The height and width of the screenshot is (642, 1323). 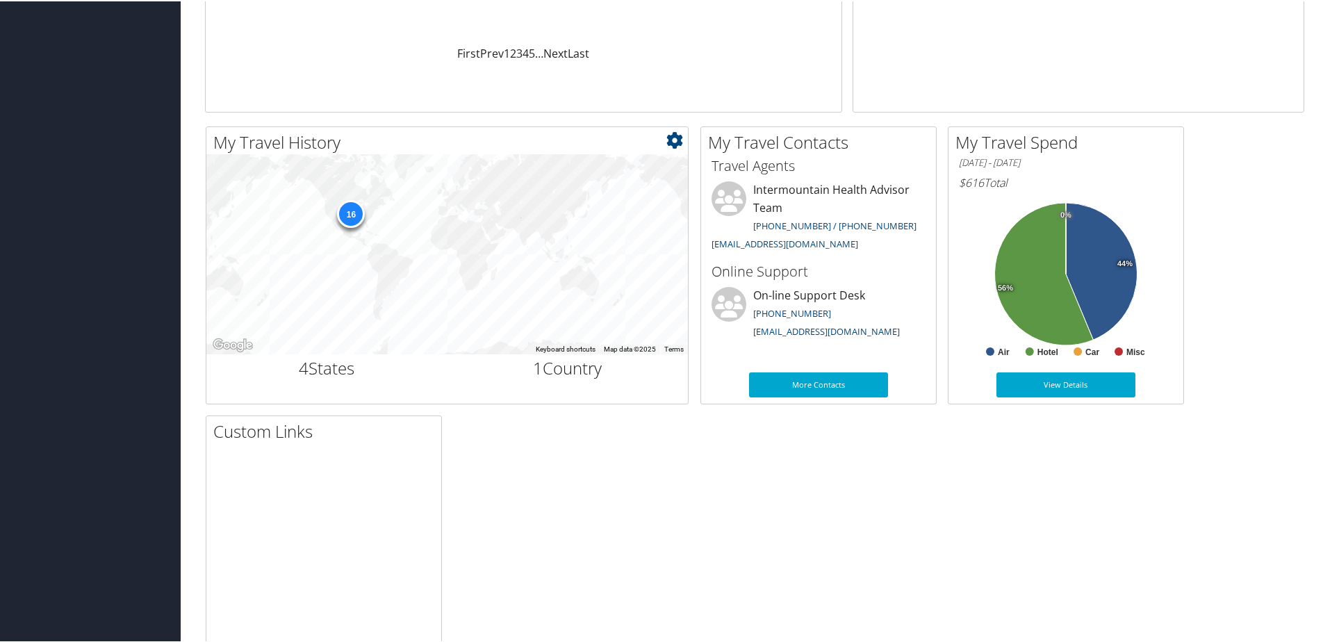 I want to click on li: On-line Support Desk, so click(x=818, y=314).